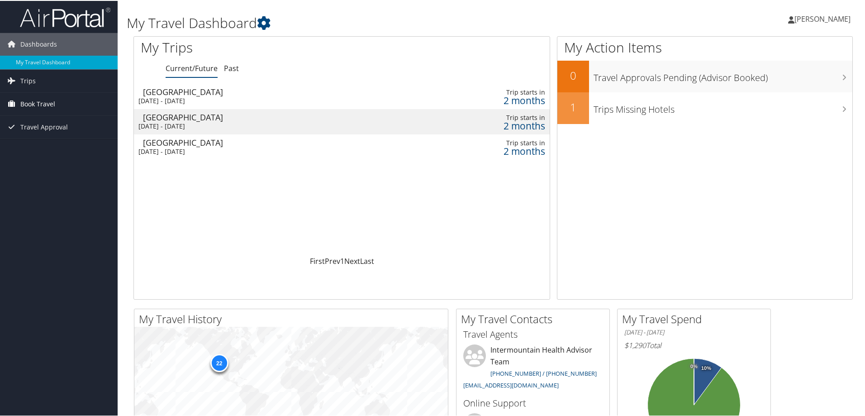 This screenshot has height=416, width=865. I want to click on h2: My Travel Spend, so click(696, 318).